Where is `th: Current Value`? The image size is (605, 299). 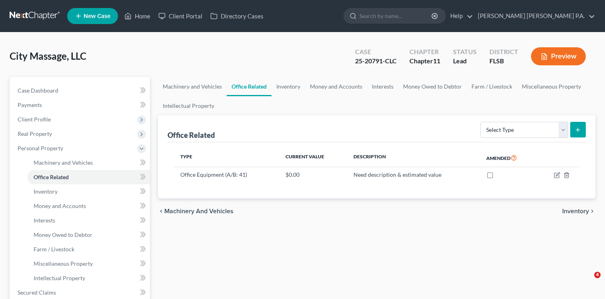
th: Current Value is located at coordinates (313, 158).